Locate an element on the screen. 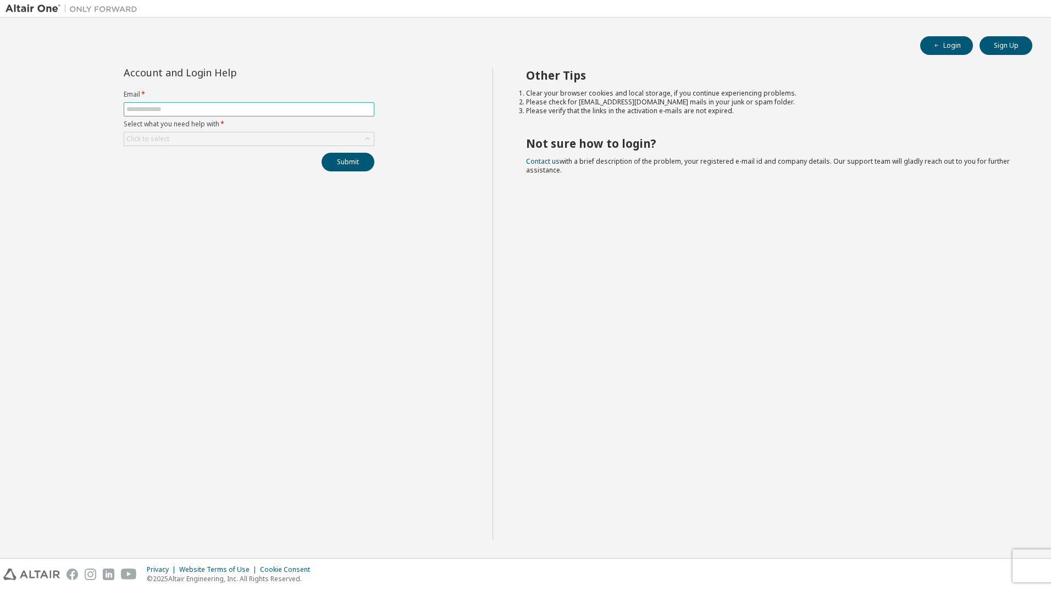 The image size is (1051, 590). button: Sign Up is located at coordinates (1006, 46).